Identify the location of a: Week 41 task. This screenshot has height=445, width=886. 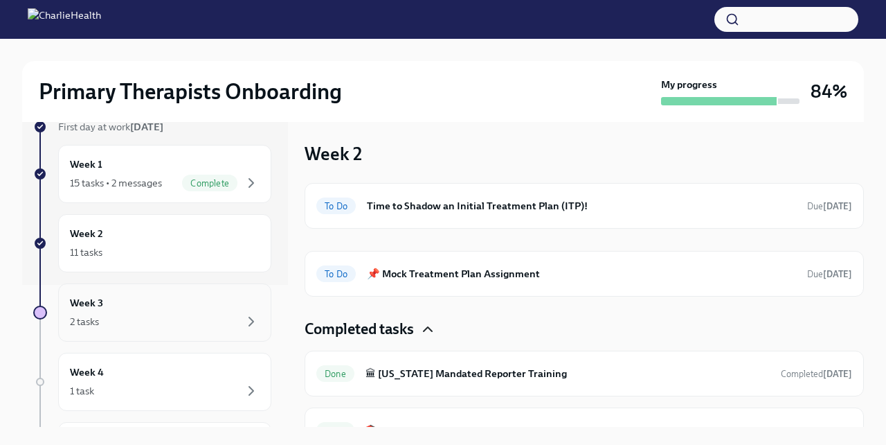
(152, 382).